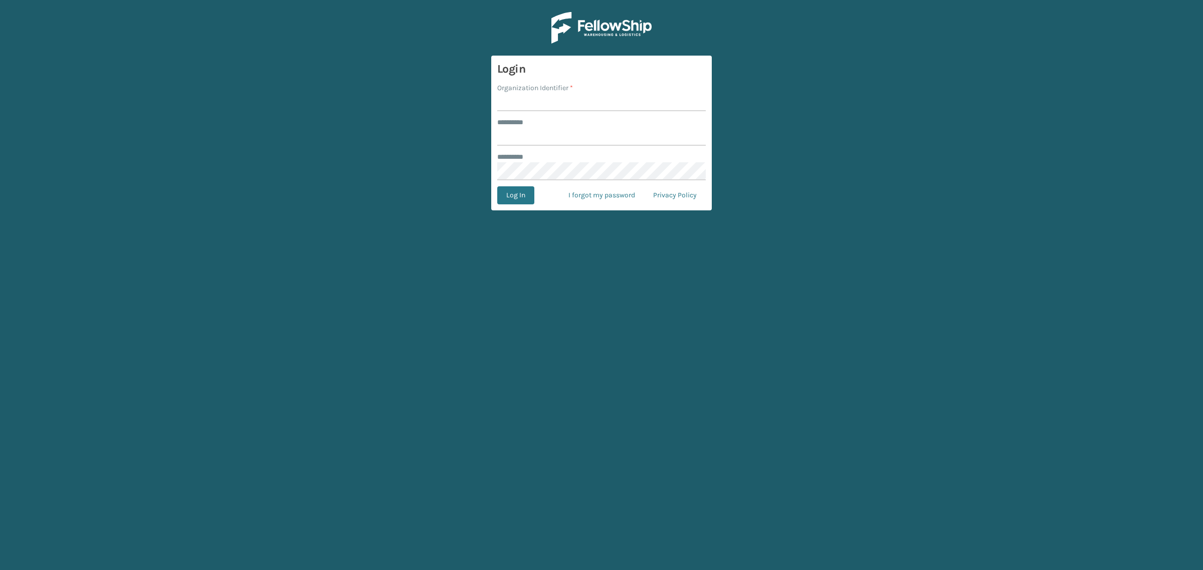 This screenshot has width=1203, height=570. I want to click on img: Logo, so click(601, 28).